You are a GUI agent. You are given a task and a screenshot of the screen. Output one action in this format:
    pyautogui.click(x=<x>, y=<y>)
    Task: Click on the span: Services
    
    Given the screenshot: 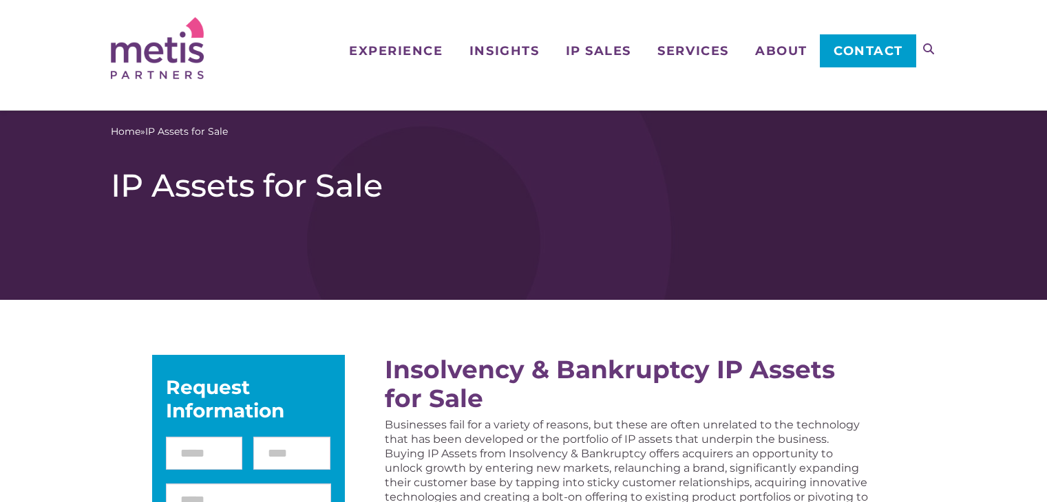 What is the action you would take?
    pyautogui.click(x=692, y=51)
    